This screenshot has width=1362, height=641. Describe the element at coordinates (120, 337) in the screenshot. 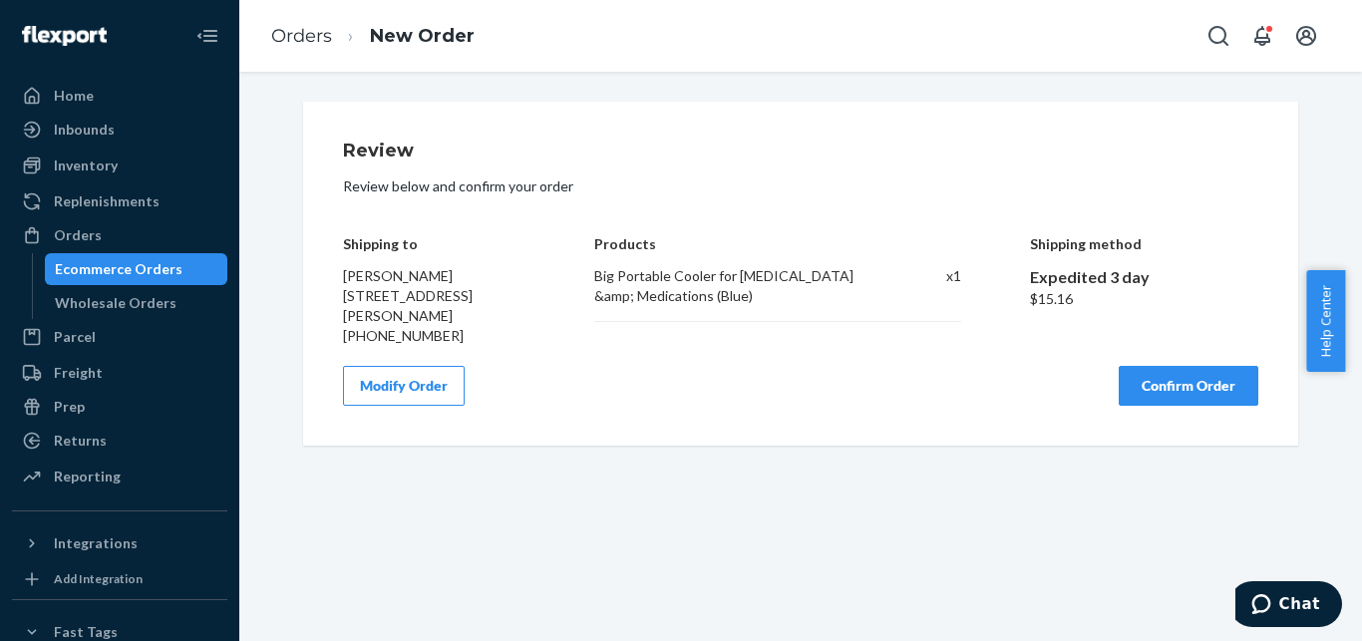

I see `a: Parcel` at that location.